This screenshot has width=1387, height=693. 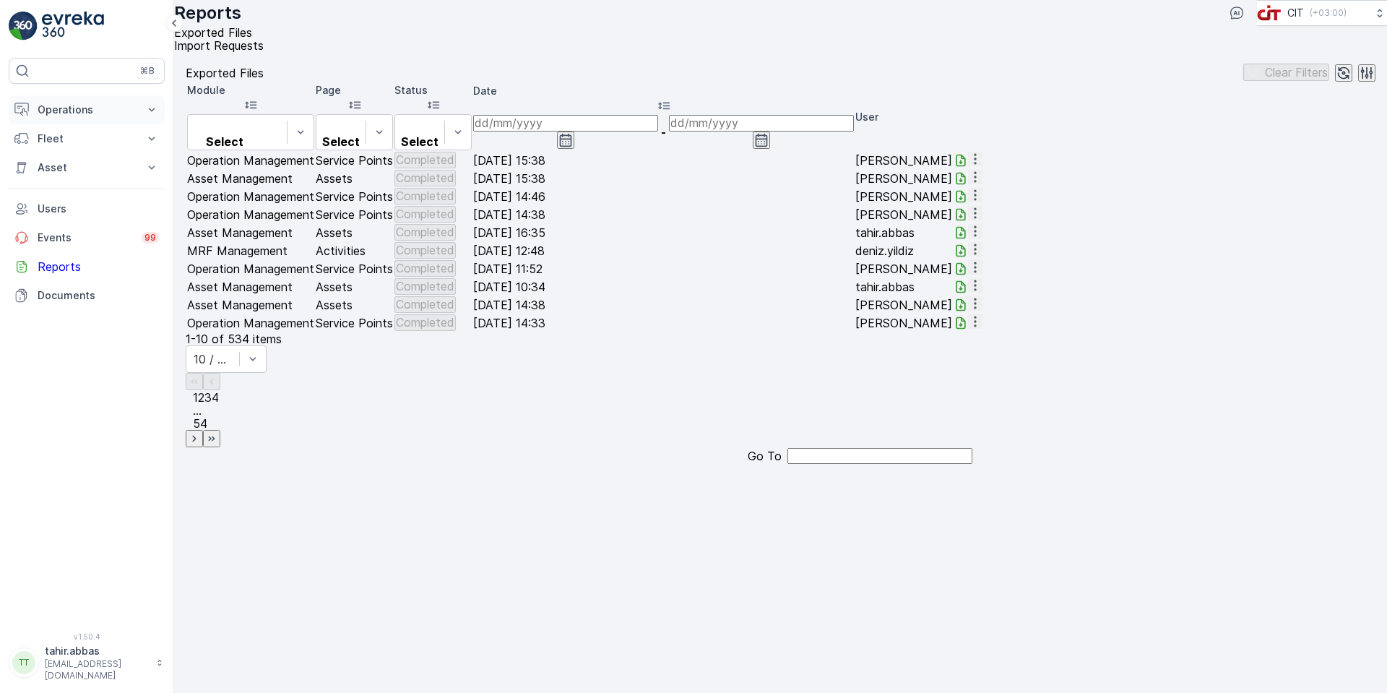 What do you see at coordinates (85, 238) in the screenshot?
I see `p: Events` at bounding box center [85, 238].